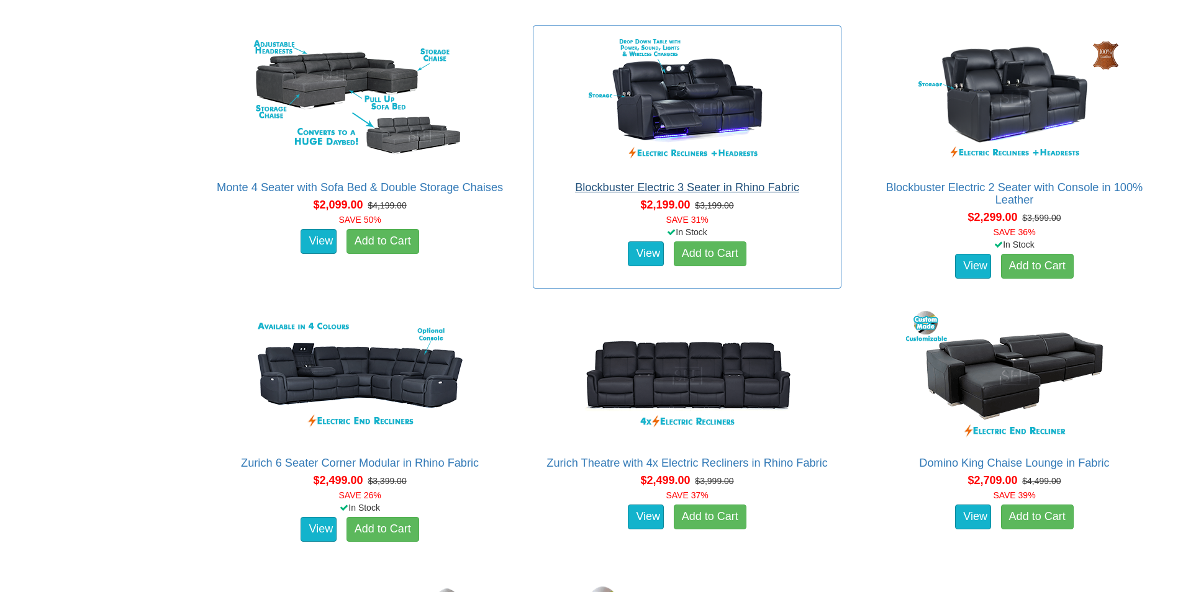 The image size is (1178, 592). What do you see at coordinates (1014, 495) in the screenshot?
I see `font: SAVE 39%` at bounding box center [1014, 495].